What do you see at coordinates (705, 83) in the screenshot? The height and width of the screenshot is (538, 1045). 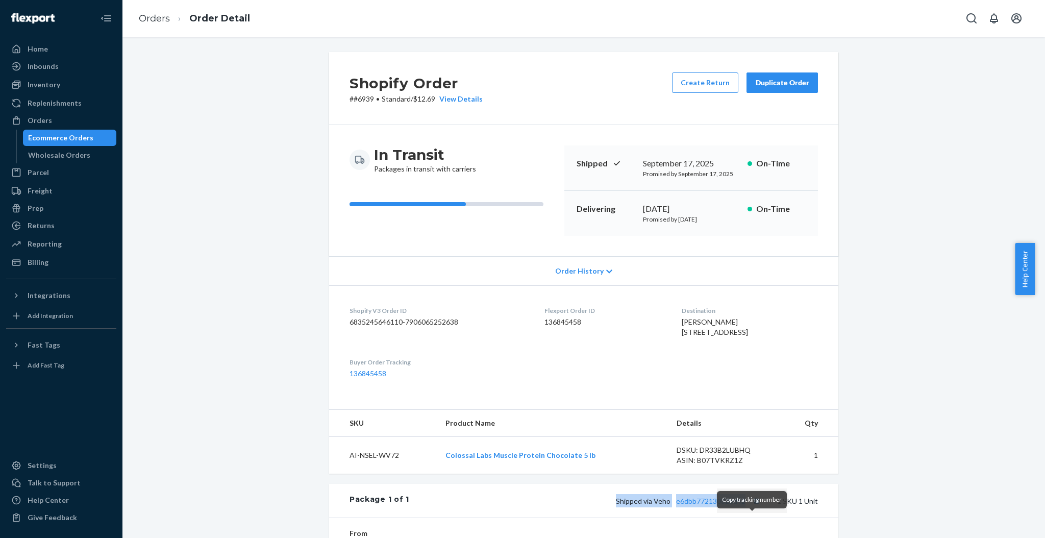 I see `button: Create Return` at bounding box center [705, 83].